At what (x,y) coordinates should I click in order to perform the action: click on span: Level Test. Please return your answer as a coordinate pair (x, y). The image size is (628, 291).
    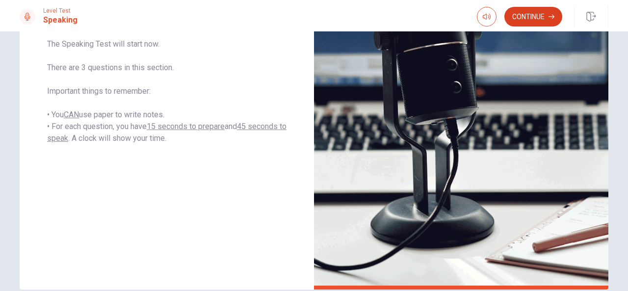
    Looking at the image, I should click on (60, 11).